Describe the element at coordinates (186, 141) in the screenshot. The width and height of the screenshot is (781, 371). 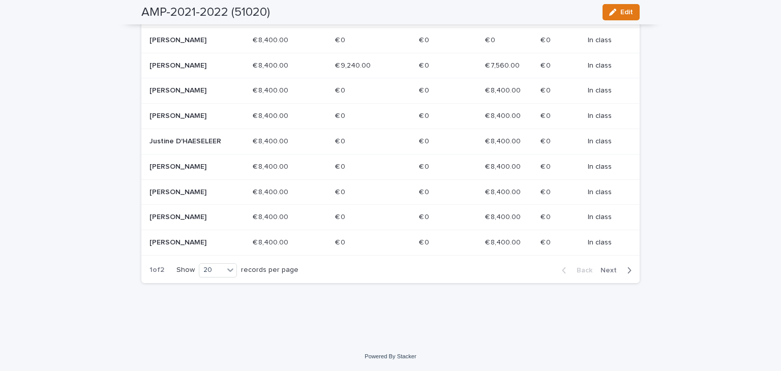
I see `p: Justine D'HAESELEER` at that location.